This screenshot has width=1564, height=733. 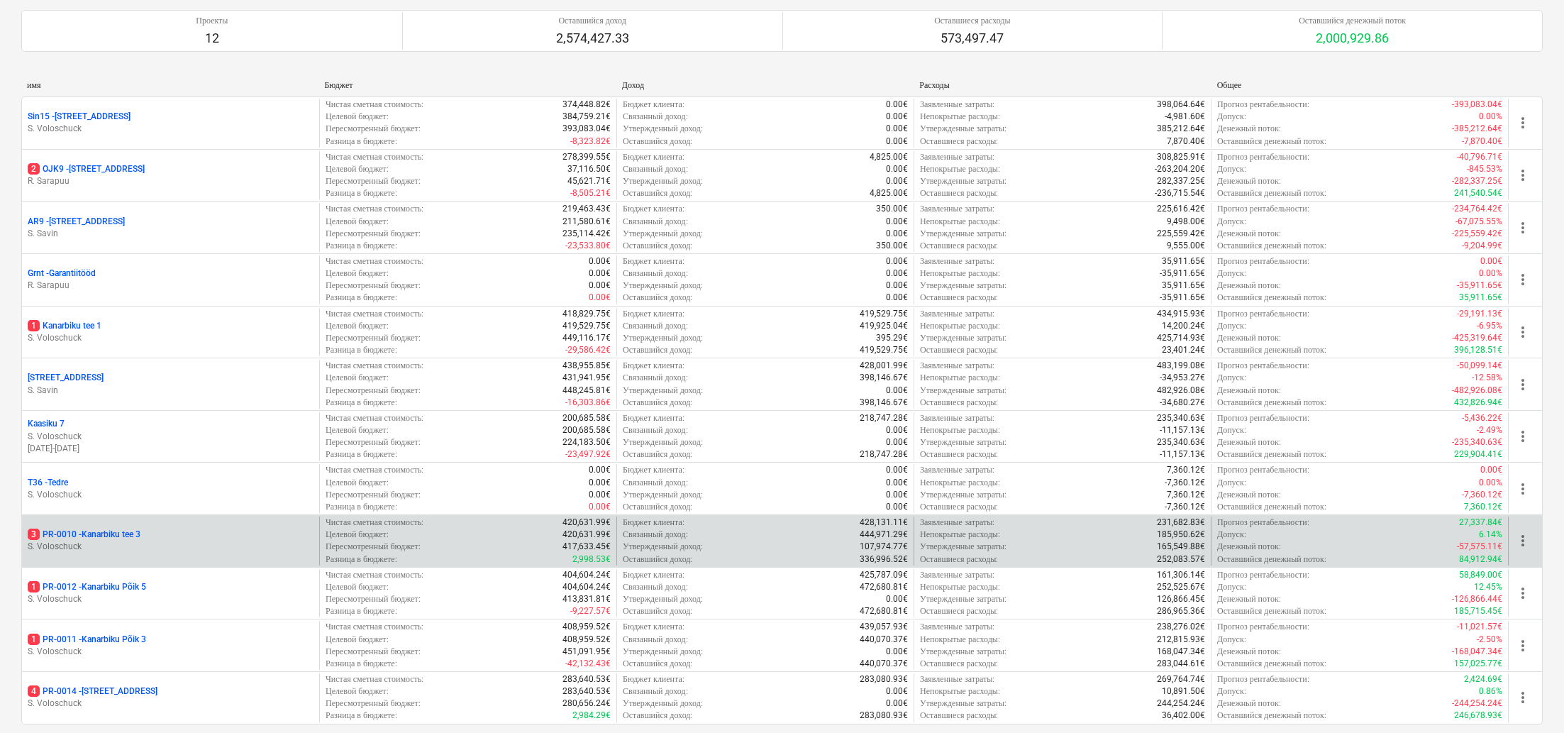 What do you see at coordinates (586, 233) in the screenshot?
I see `p: 235,114.42€` at bounding box center [586, 233].